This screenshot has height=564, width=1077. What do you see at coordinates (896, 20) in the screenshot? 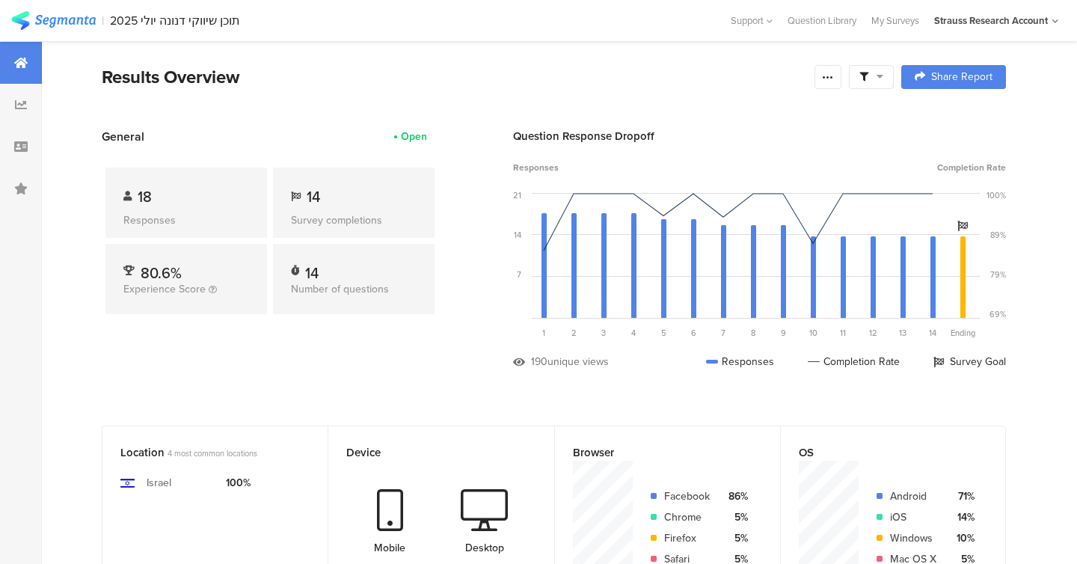
I see `a: My Surveys` at bounding box center [896, 20].